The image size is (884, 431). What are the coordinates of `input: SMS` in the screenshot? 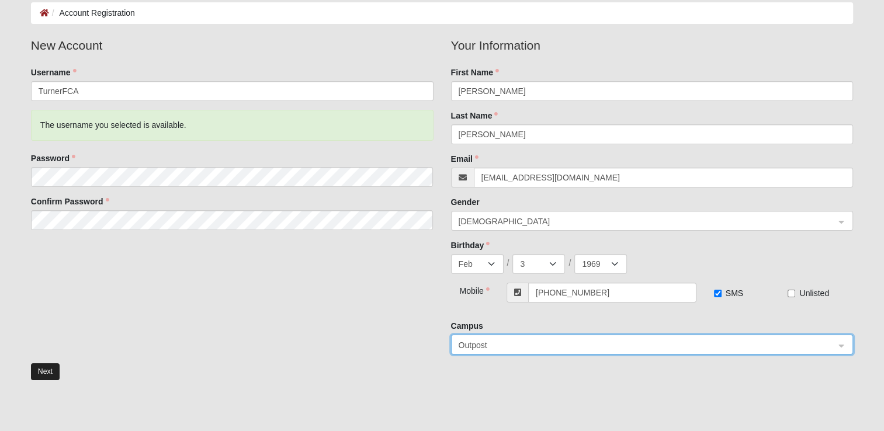 It's located at (718, 293).